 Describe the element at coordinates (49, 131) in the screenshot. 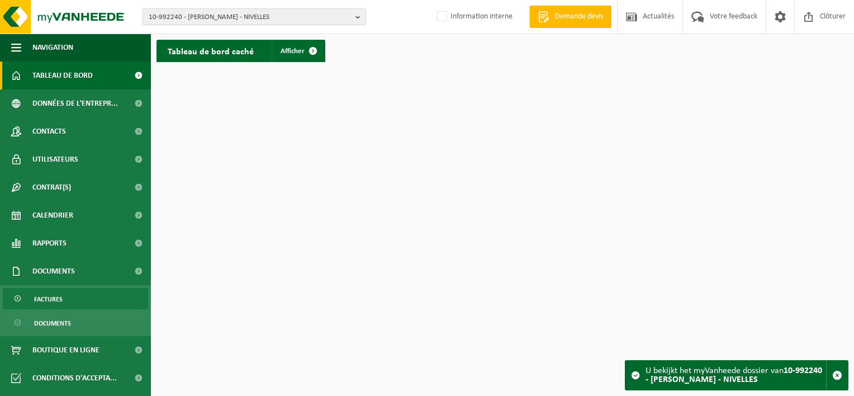

I see `span: Contacts` at that location.